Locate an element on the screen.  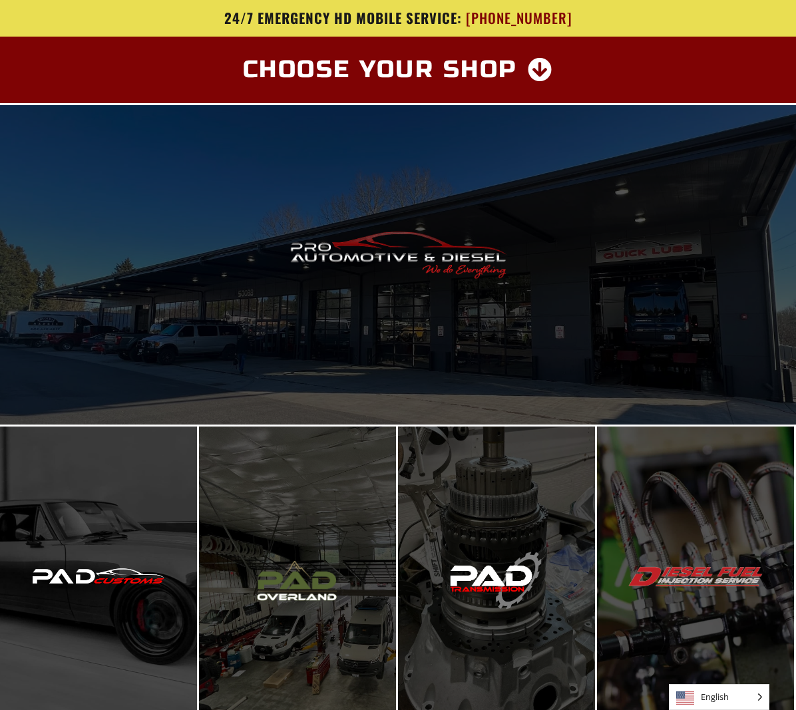
span: Choose Your Shop is located at coordinates (380, 70).